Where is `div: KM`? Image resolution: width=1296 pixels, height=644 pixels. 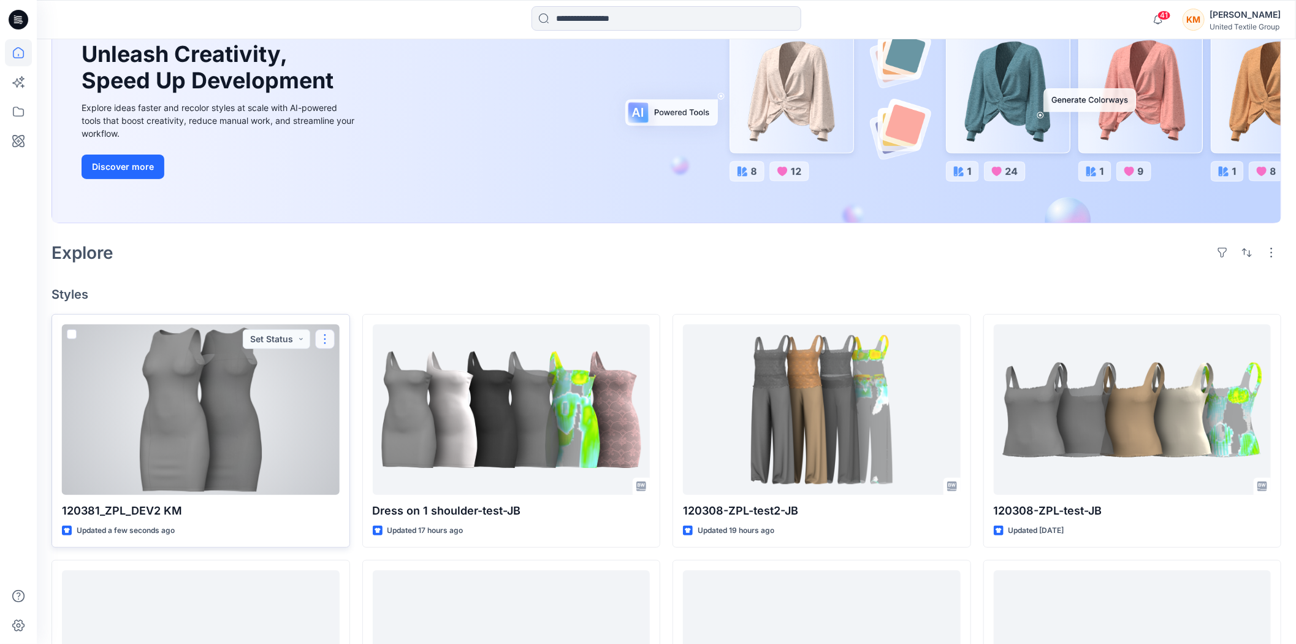 div: KM is located at coordinates (1193, 20).